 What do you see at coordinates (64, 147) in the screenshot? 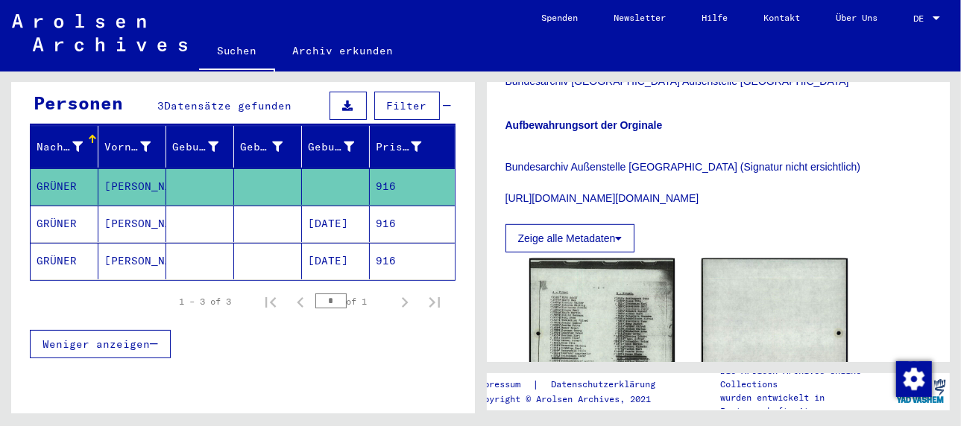
I see `mat-header-cell: Nachname` at bounding box center [64, 147].